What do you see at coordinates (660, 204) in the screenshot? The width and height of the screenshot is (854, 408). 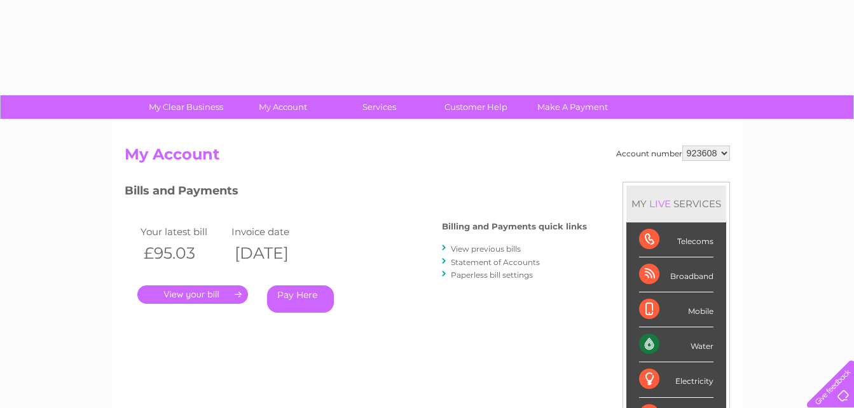 I see `div: LIVE` at bounding box center [660, 204].